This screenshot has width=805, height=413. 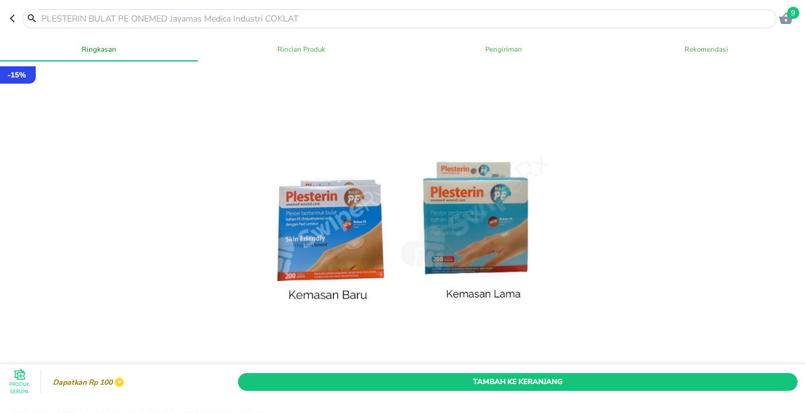 What do you see at coordinates (518, 382) in the screenshot?
I see `span: Tambah Ke Keranjang` at bounding box center [518, 382].